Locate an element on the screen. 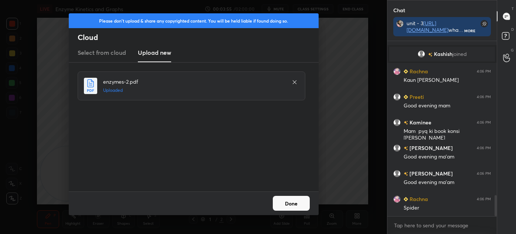  h2: Cloud is located at coordinates (198, 37).